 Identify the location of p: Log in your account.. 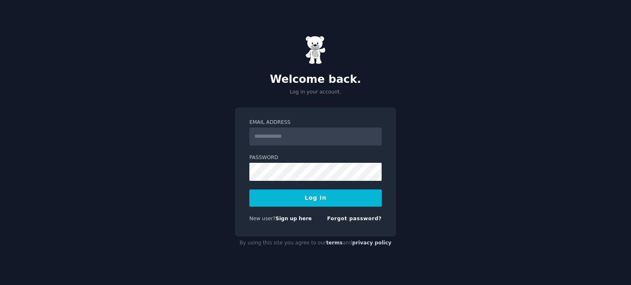
(315, 92).